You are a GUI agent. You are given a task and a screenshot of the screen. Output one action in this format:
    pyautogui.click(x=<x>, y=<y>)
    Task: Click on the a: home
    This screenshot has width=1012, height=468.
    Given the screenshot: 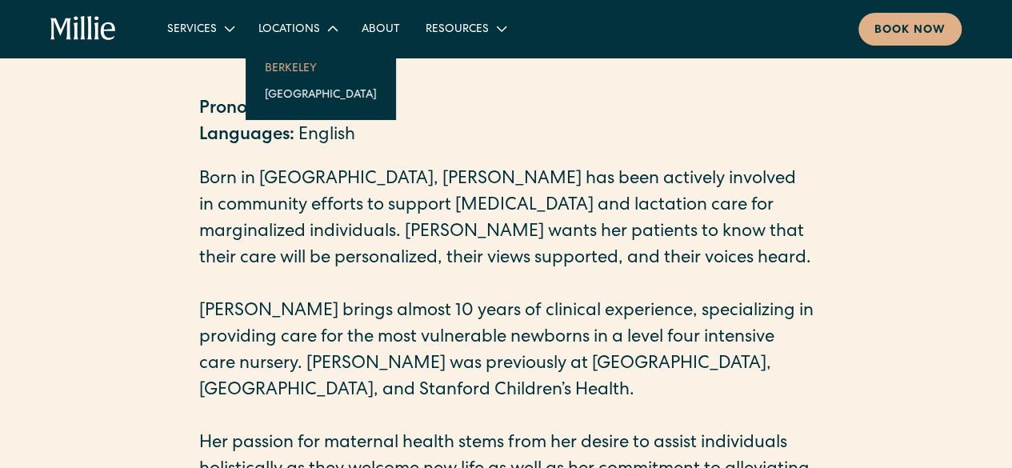 What is the action you would take?
    pyautogui.click(x=83, y=29)
    